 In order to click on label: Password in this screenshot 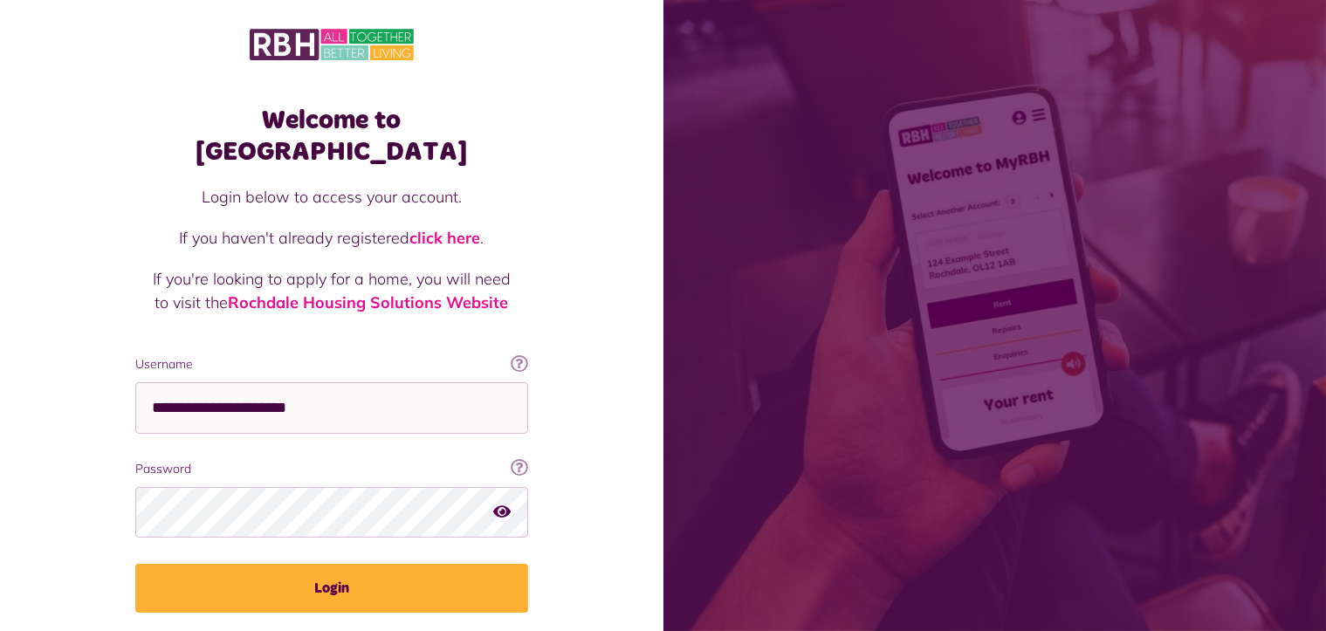, I will do `click(332, 469)`.